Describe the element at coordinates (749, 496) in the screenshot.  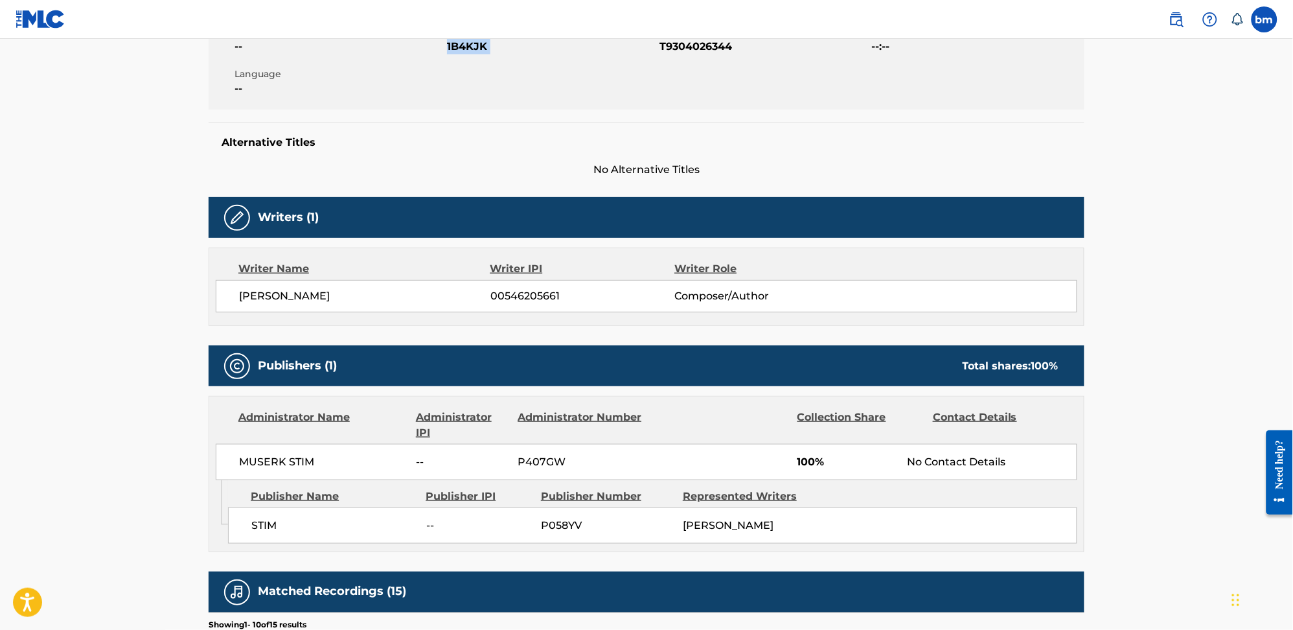
I see `div: Represented Writers` at that location.